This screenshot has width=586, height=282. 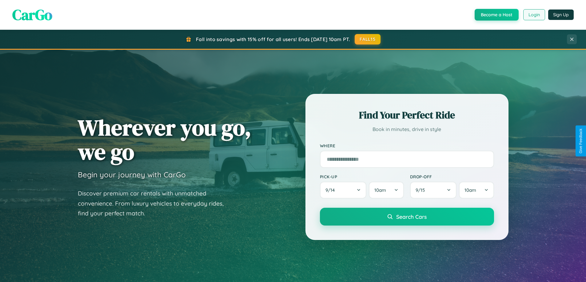 I want to click on button: 9/15, so click(x=433, y=190).